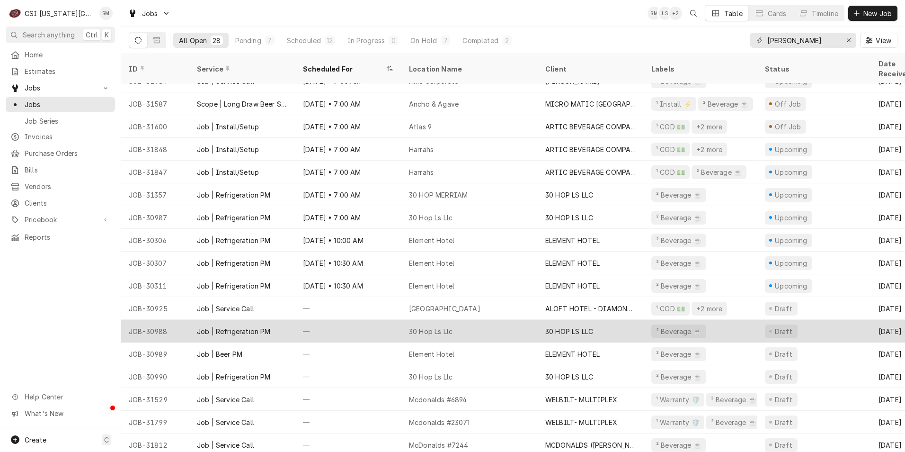 This screenshot has height=452, width=905. Describe the element at coordinates (366, 40) in the screenshot. I see `div: In Progress` at that location.